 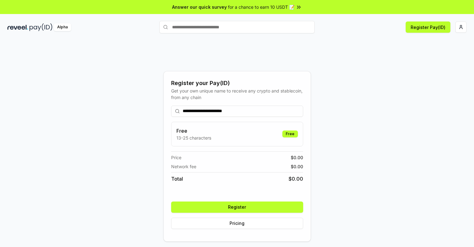 I want to click on span: Network fee, so click(x=184, y=166).